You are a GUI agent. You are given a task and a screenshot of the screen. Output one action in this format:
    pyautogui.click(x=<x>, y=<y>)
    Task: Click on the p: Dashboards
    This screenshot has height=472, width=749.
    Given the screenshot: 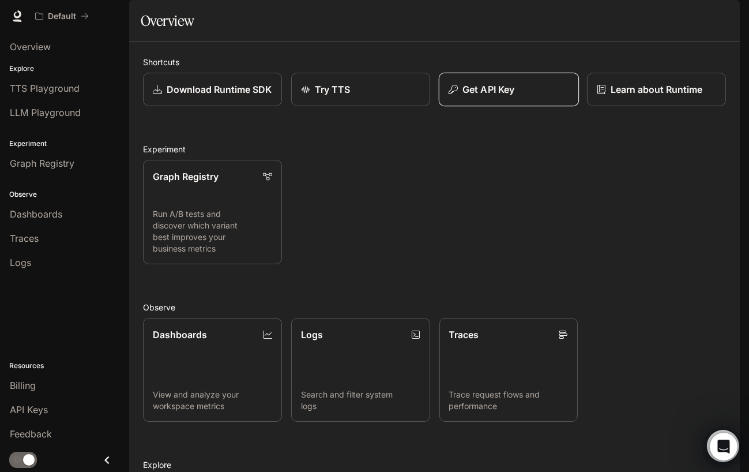 What is the action you would take?
    pyautogui.click(x=180, y=335)
    